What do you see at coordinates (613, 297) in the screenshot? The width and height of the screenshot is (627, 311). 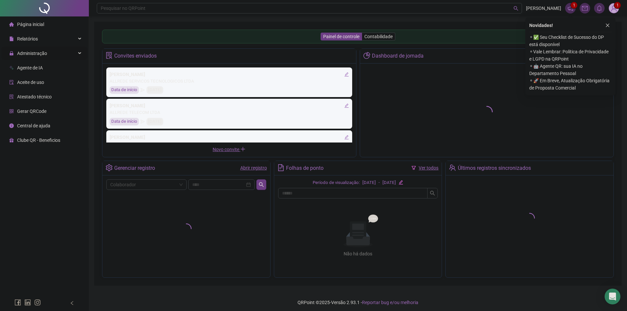 I see `div: Open Intercom Messenger` at bounding box center [613, 297].